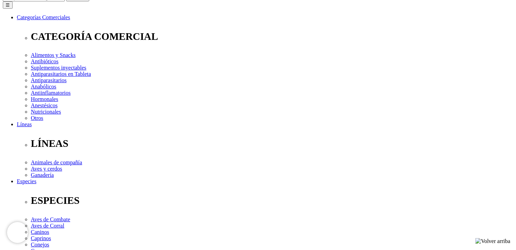 This screenshot has width=516, height=250. I want to click on a: Antiparasitarios, so click(49, 80).